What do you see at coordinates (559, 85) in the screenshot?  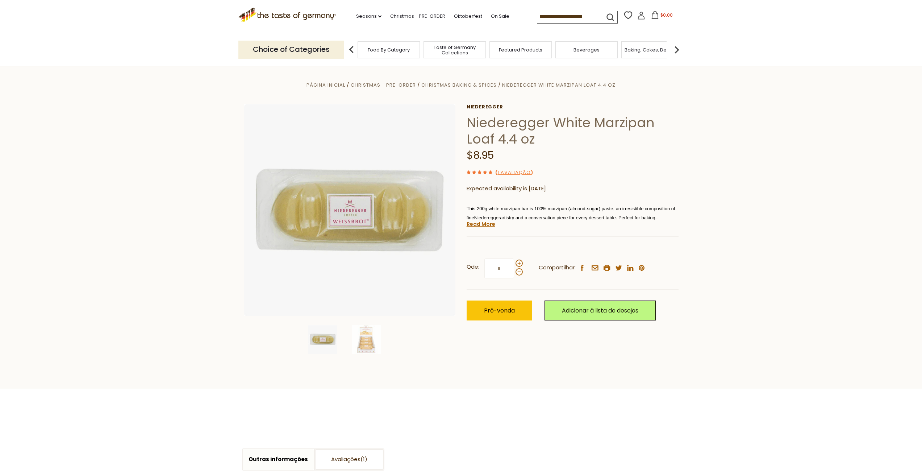 I see `span: Niederegger White Marzipan Loaf 4.4 oz` at bounding box center [559, 85].